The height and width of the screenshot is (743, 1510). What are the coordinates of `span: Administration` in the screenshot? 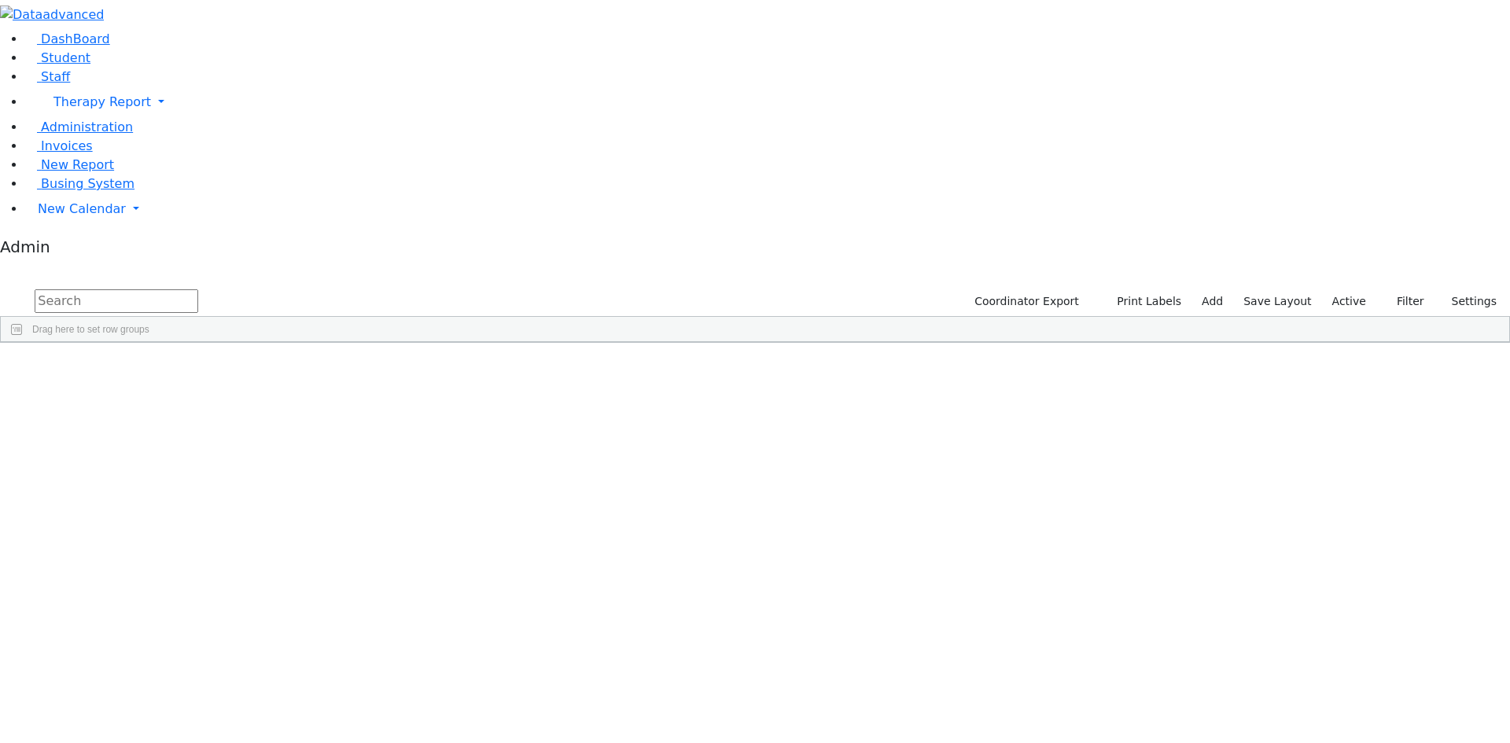 It's located at (87, 127).